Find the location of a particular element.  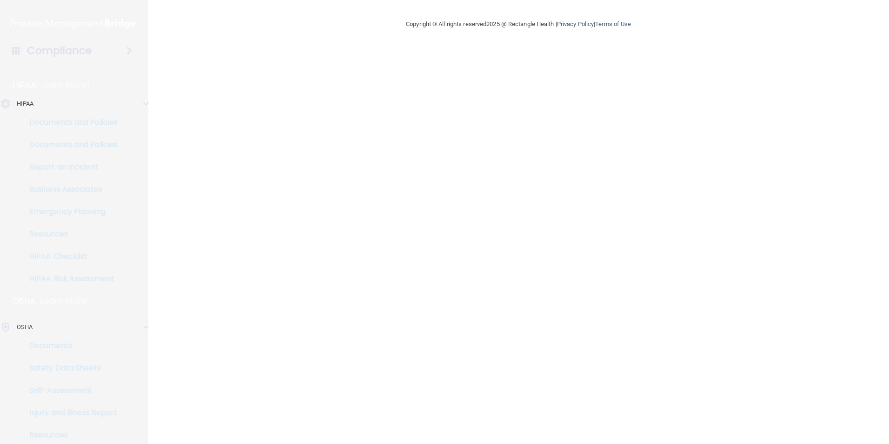

a: Privacy Policy is located at coordinates (575, 24).